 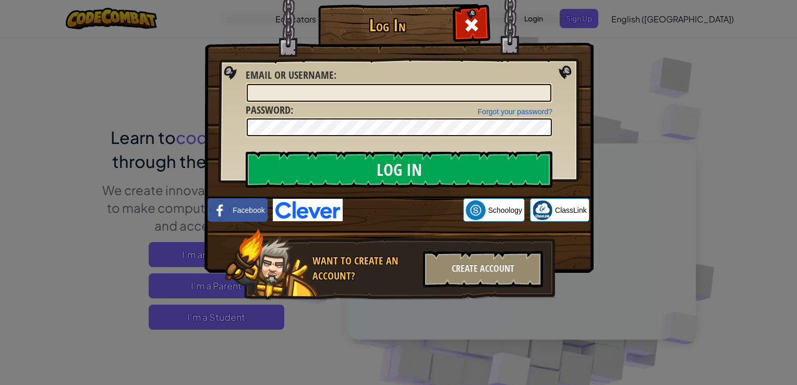 I want to click on a: Forgot your password?, so click(x=515, y=112).